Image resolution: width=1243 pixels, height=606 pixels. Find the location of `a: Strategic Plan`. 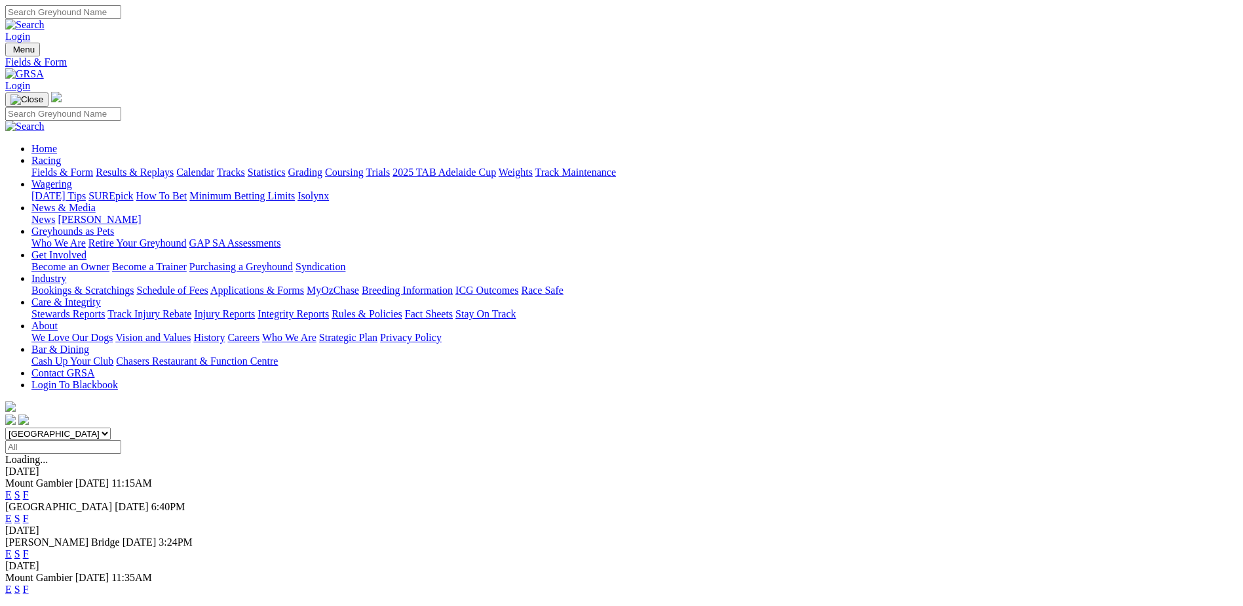

a: Strategic Plan is located at coordinates (348, 337).